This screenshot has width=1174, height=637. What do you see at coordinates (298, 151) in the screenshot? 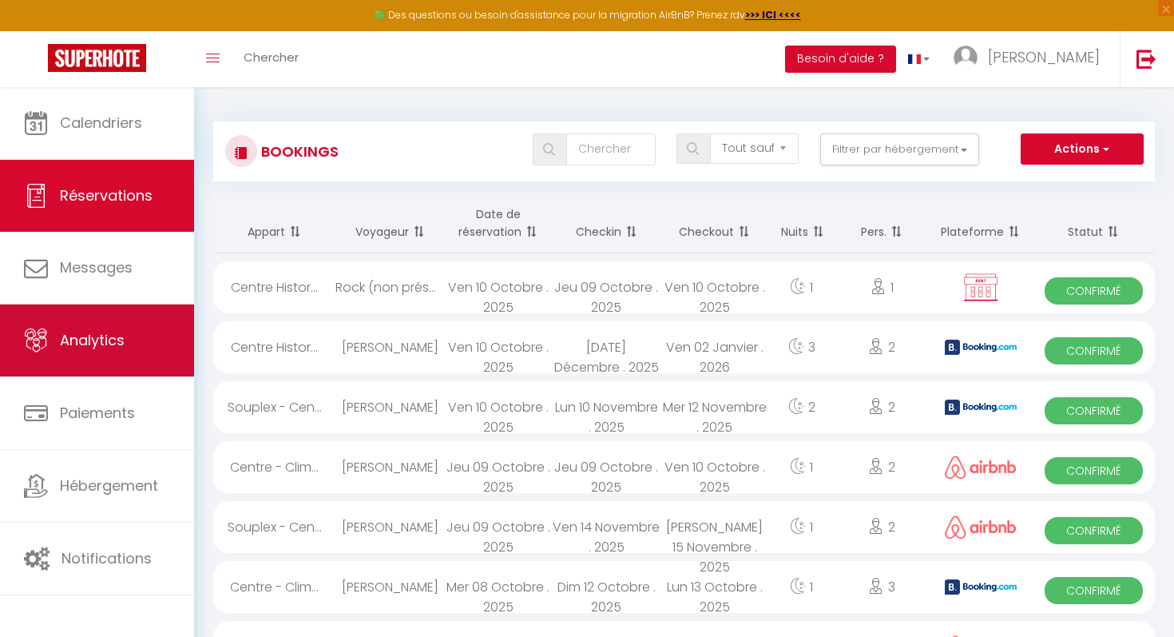
I see `h3: Bookings` at bounding box center [298, 151].